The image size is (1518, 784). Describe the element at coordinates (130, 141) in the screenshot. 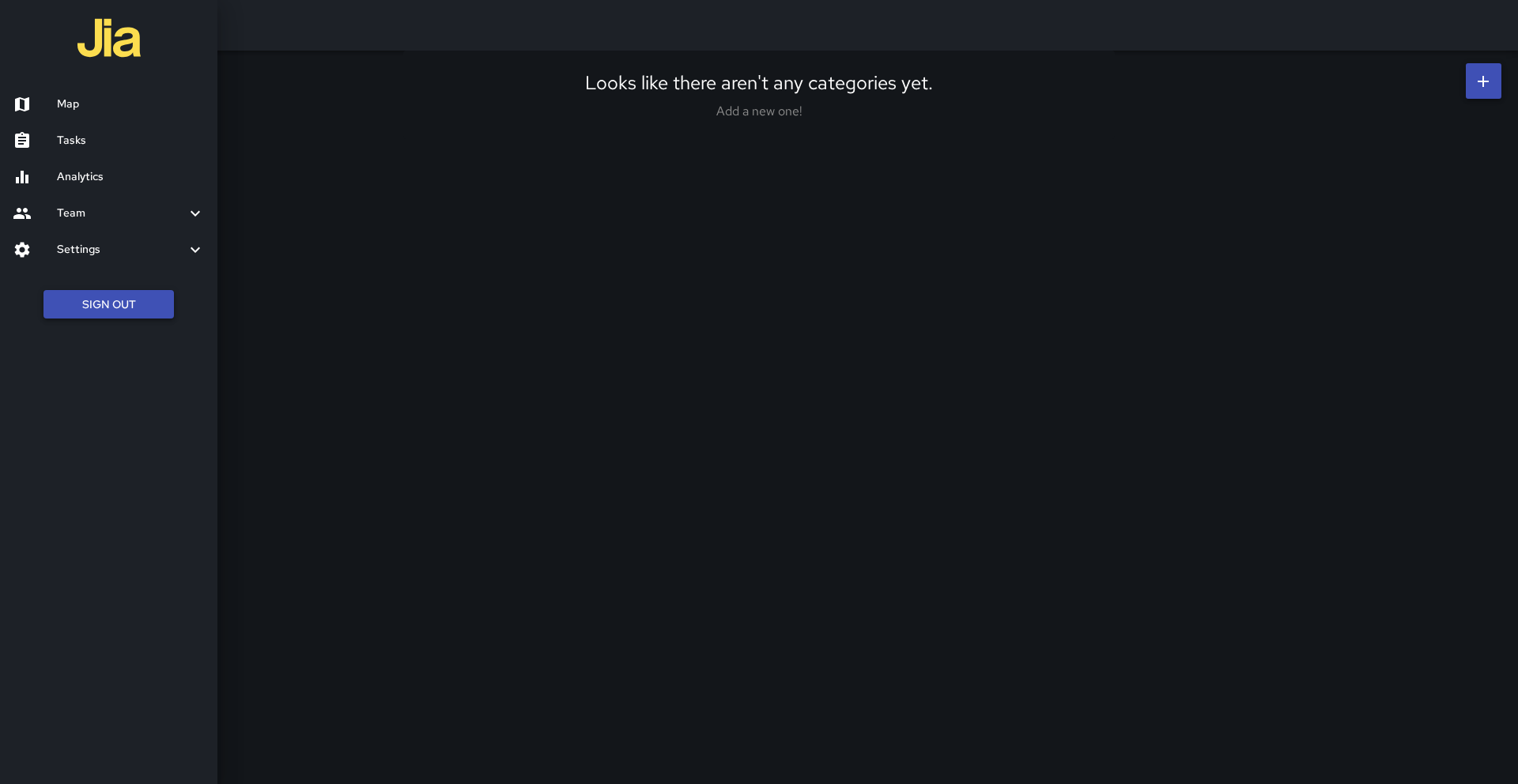

I see `h6: Tasks` at that location.